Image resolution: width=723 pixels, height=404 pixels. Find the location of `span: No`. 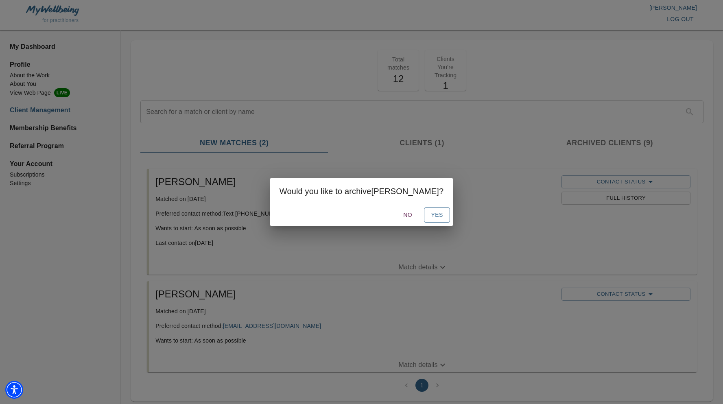

span: No is located at coordinates (408, 215).